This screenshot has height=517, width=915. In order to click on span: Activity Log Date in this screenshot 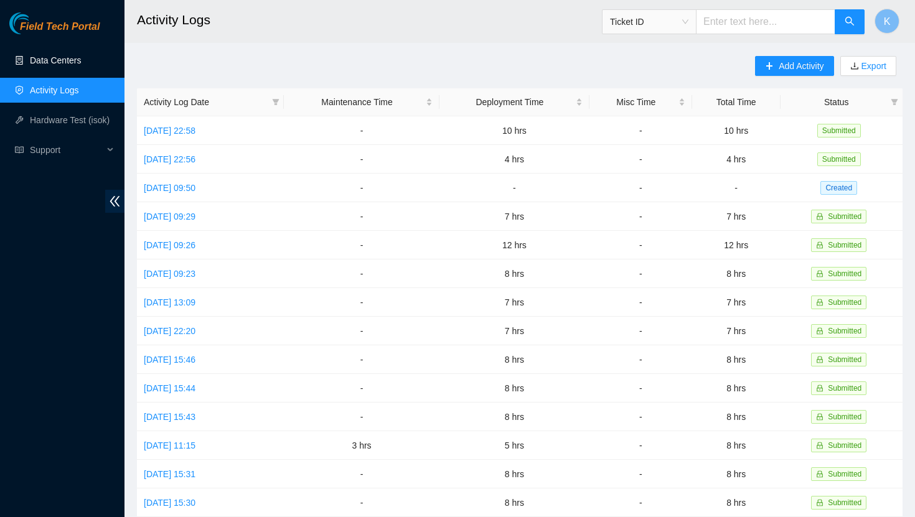, I will do `click(205, 102)`.